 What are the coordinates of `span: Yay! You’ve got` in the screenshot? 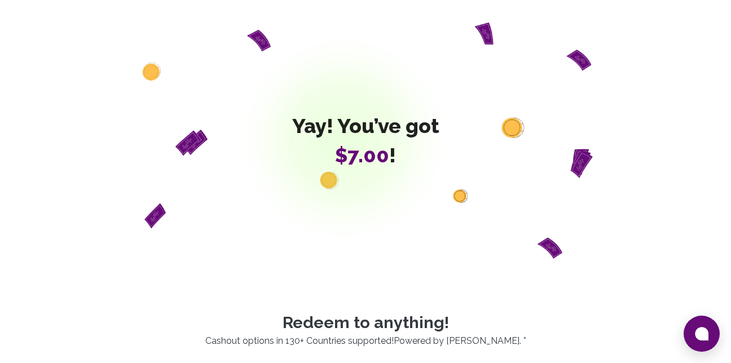 It's located at (365, 126).